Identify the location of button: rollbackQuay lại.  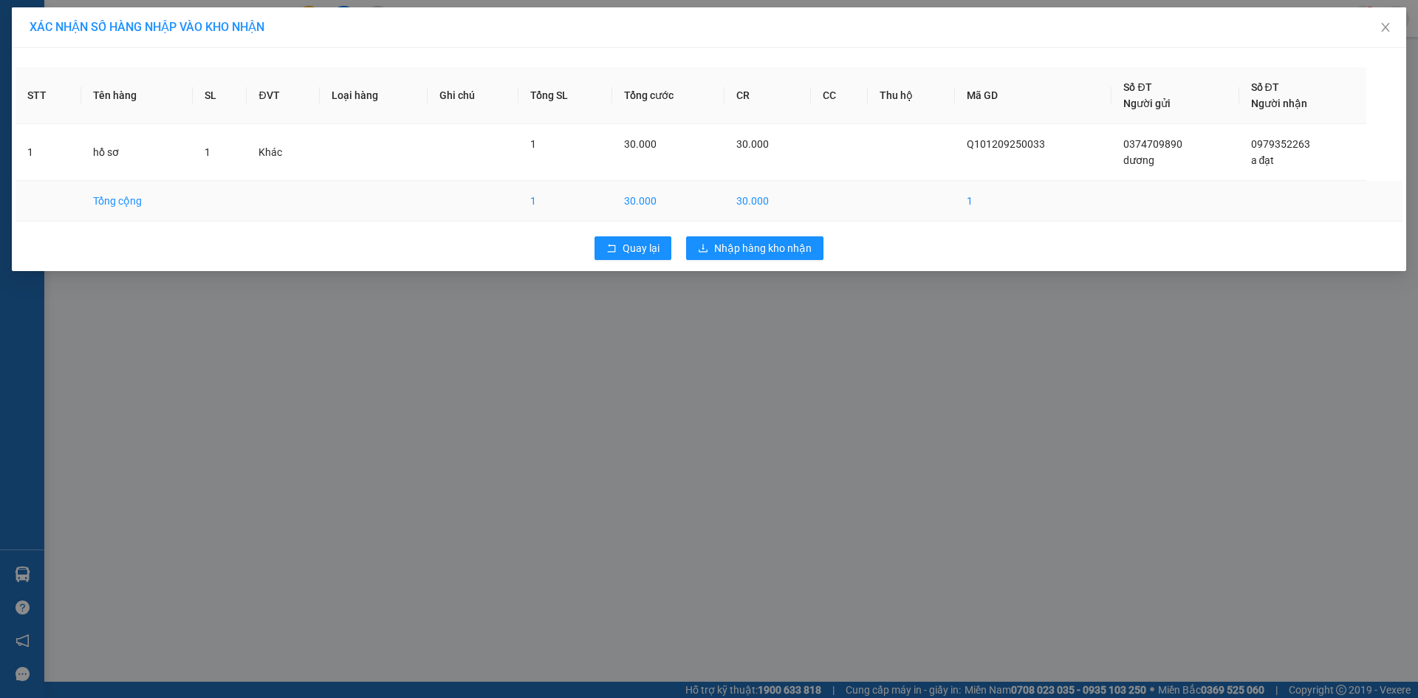
(633, 248).